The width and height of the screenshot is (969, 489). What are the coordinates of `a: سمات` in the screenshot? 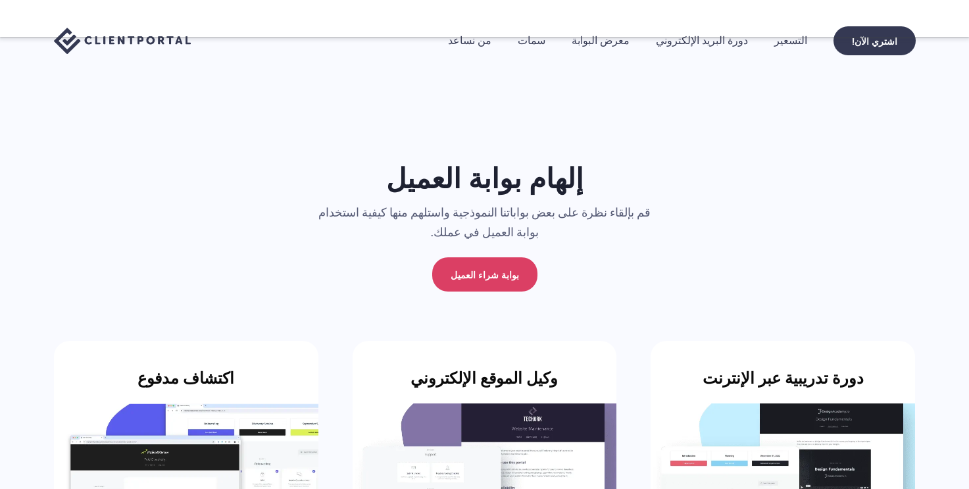 It's located at (531, 41).